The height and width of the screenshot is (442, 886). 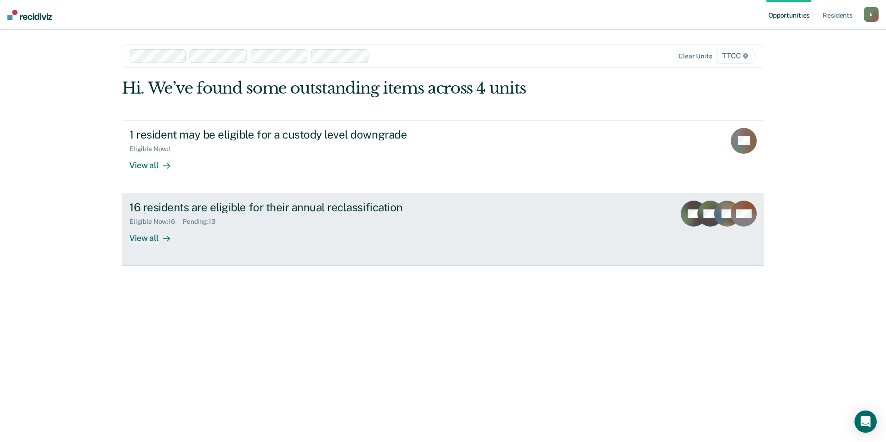 I want to click on div: Hi. We’ve found some outstanding items across 4 units, so click(x=378, y=88).